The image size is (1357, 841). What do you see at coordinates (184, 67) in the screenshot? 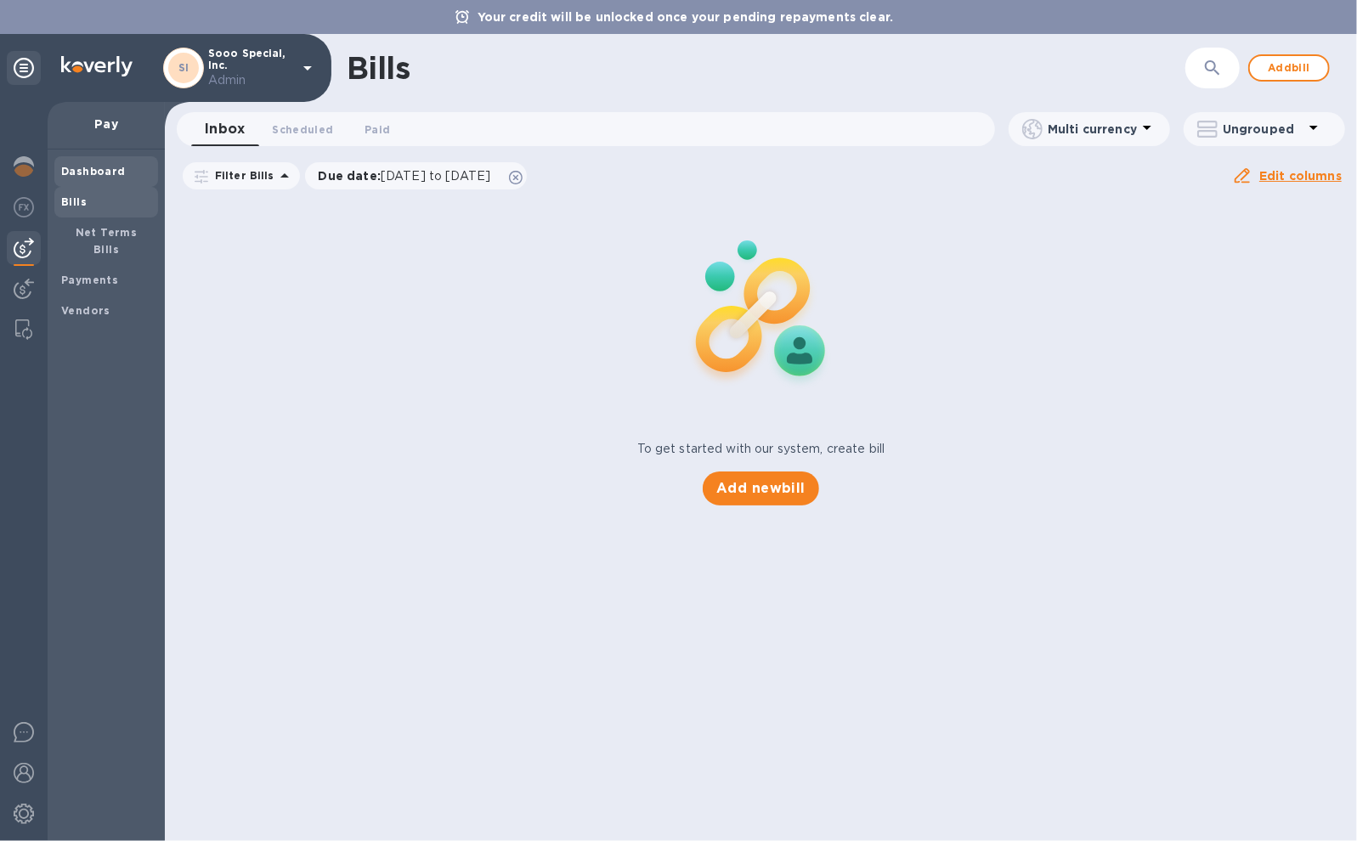
I see `b: SI` at bounding box center [184, 67].